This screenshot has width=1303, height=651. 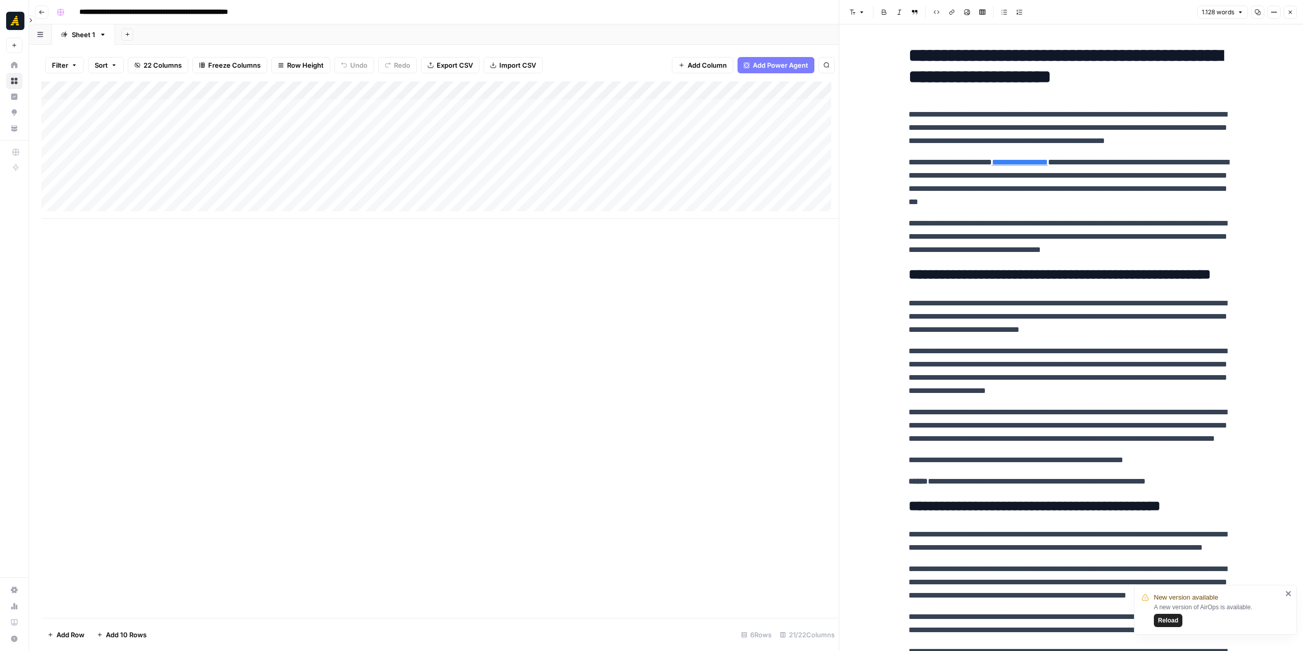 What do you see at coordinates (14, 590) in the screenshot?
I see `a: Settings` at bounding box center [14, 590].